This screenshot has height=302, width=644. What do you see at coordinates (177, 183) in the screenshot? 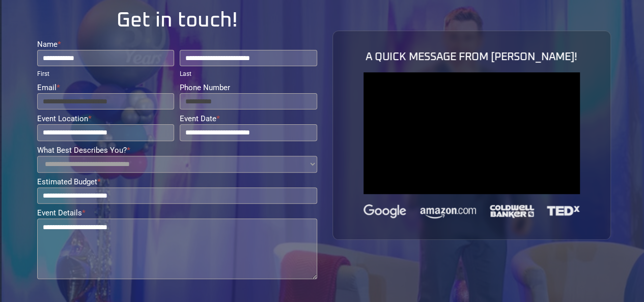
I see `label: Estimated Budget` at bounding box center [177, 183].